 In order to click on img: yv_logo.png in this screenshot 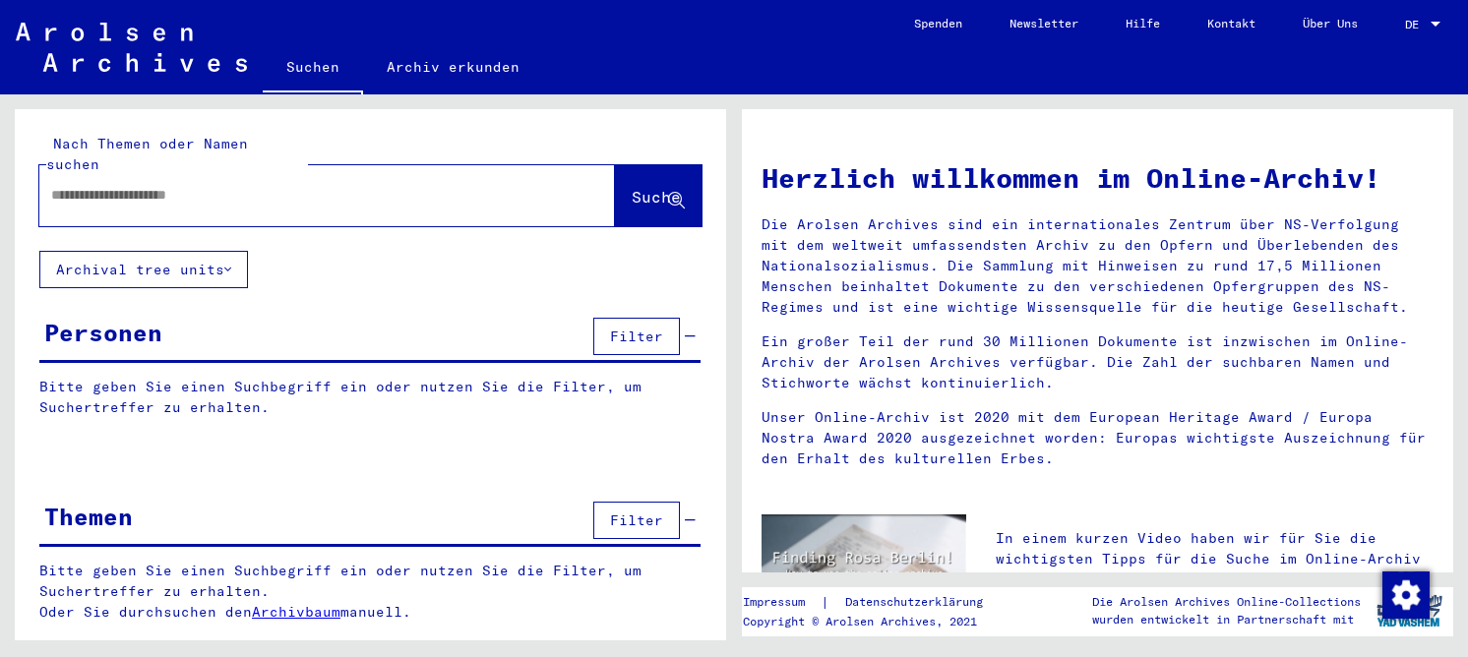, I will do `click(1408, 611)`.